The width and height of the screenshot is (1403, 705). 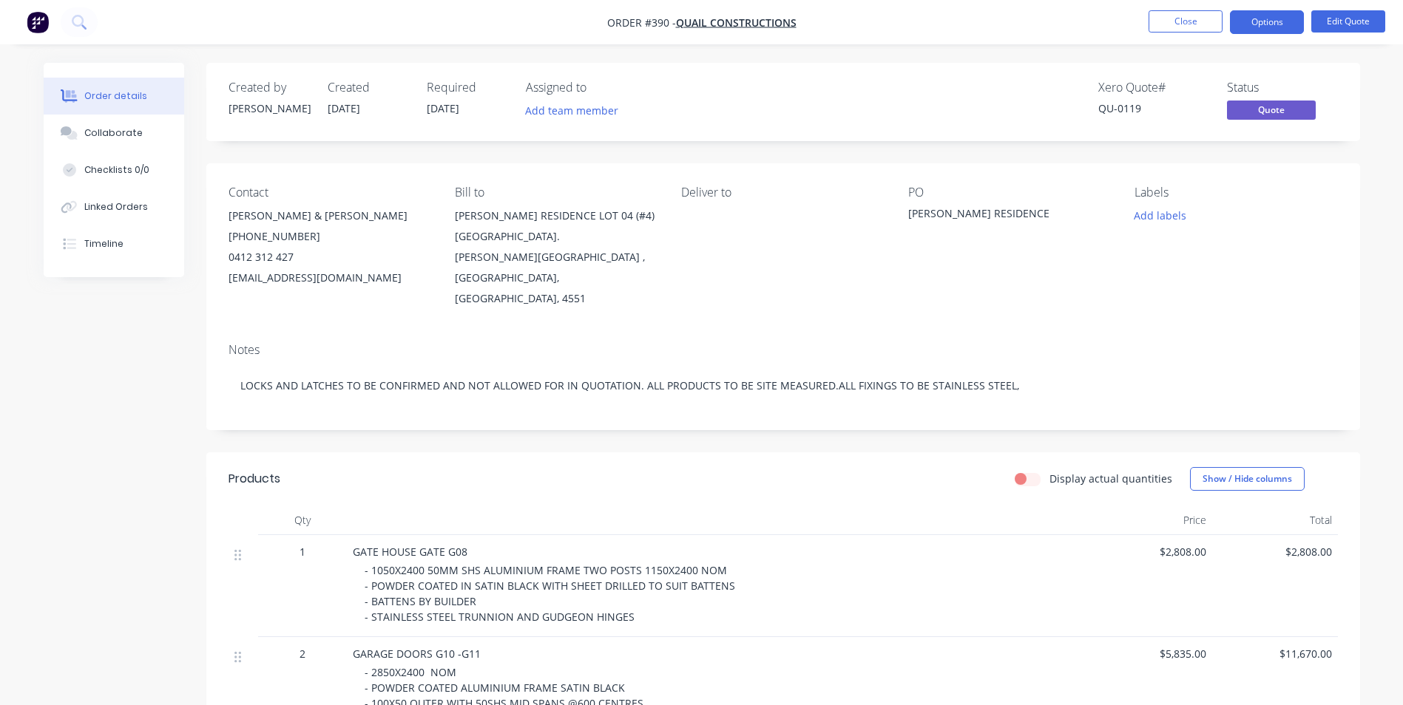 I want to click on button: Collaborate, so click(x=114, y=133).